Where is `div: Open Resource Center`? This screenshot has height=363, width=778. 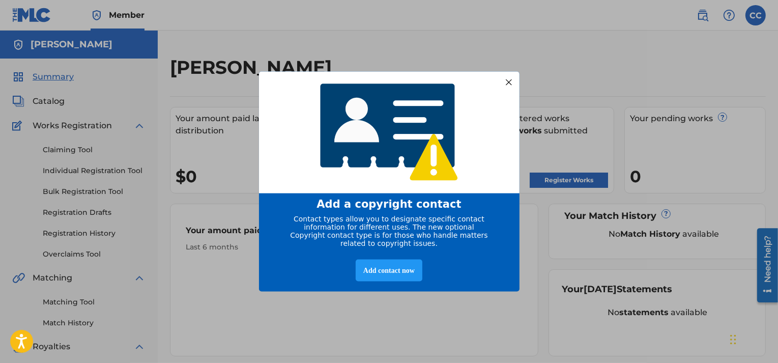
div: Open Resource Center is located at coordinates (18, 41).